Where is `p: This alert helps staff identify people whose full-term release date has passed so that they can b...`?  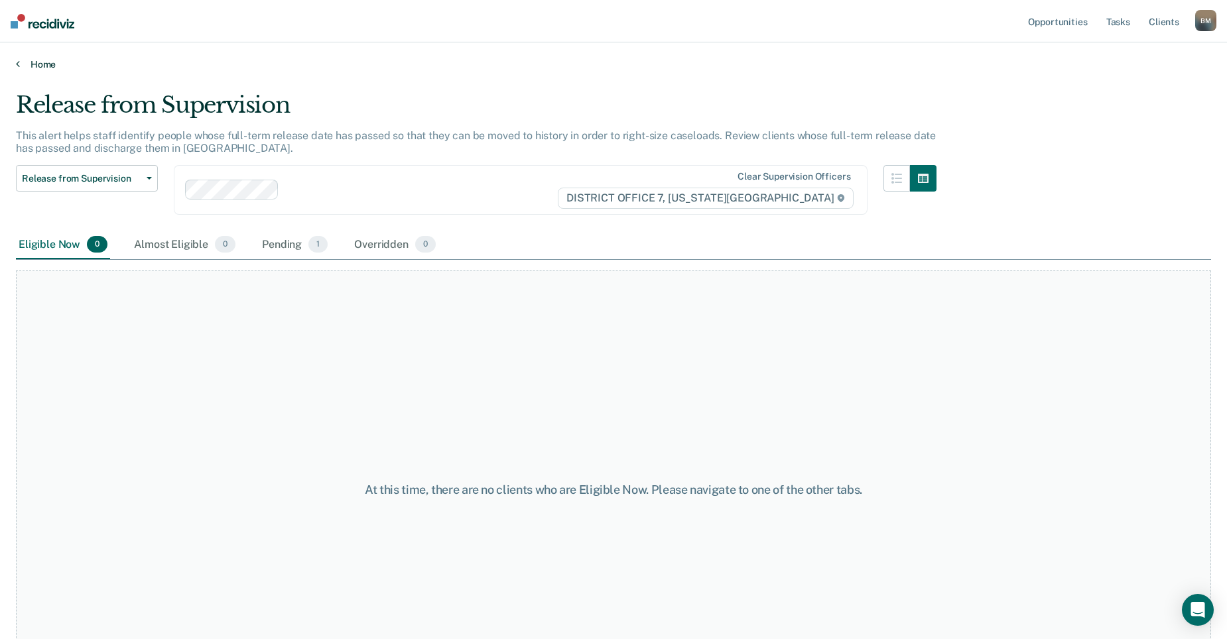 p: This alert helps staff identify people whose full-term release date has passed so that they can b... is located at coordinates (475, 142).